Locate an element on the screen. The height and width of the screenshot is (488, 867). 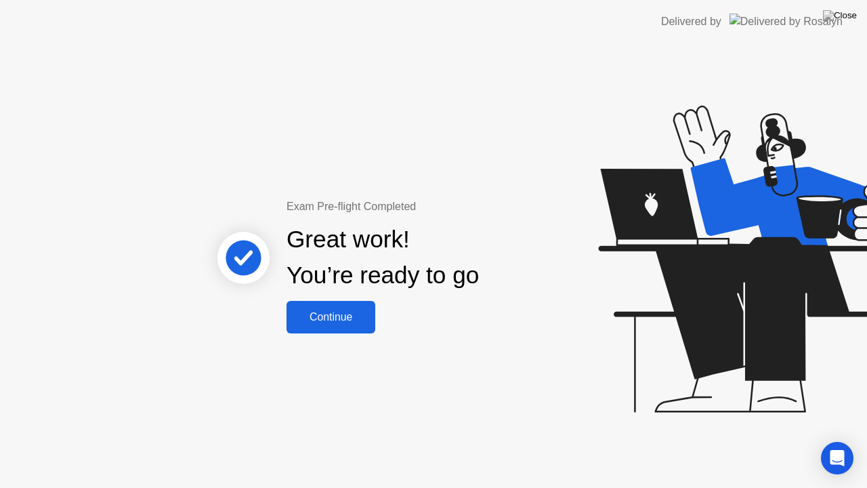
img: Delivered by Rosalyn is located at coordinates (786, 21).